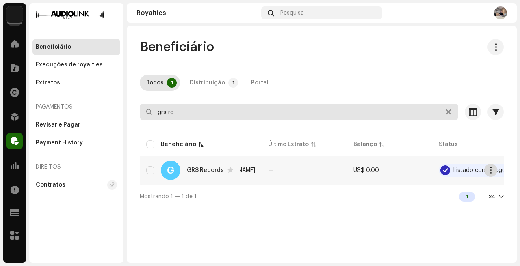 Image resolution: width=520 pixels, height=266 pixels. I want to click on div: Pagamentos, so click(76, 107).